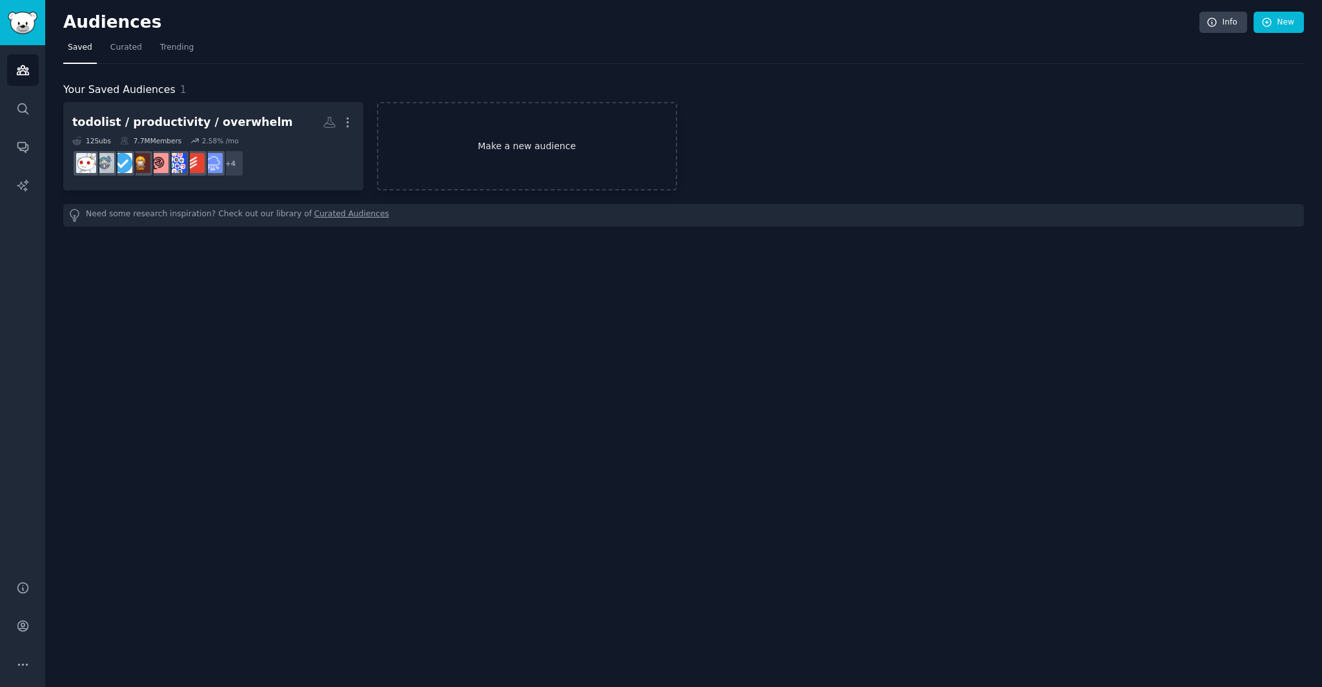 This screenshot has height=687, width=1322. What do you see at coordinates (176, 163) in the screenshot?
I see `img: ProductivitySoftware` at bounding box center [176, 163].